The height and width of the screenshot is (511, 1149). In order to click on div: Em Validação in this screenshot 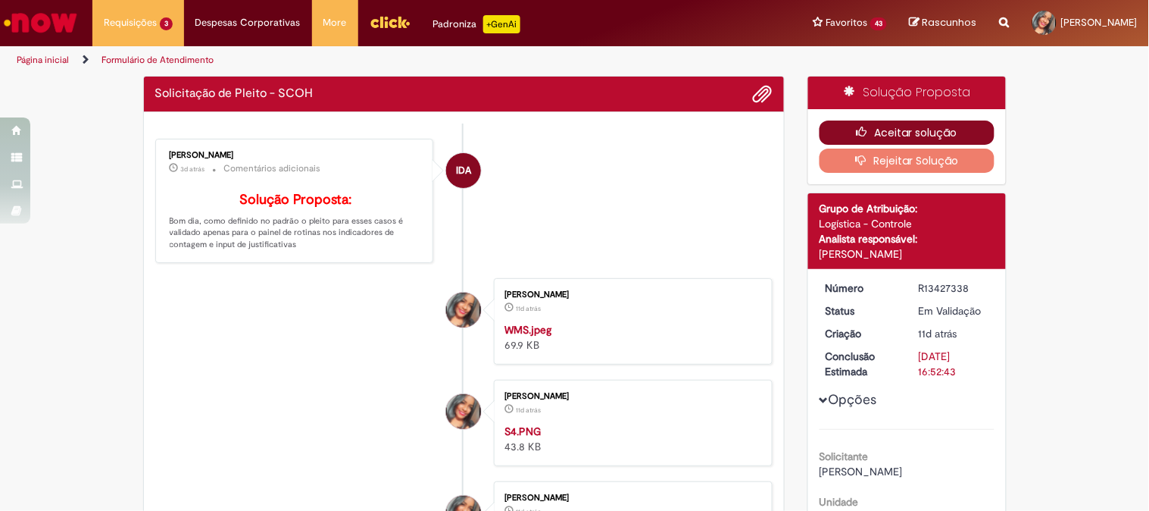, I will do `click(954, 311)`.